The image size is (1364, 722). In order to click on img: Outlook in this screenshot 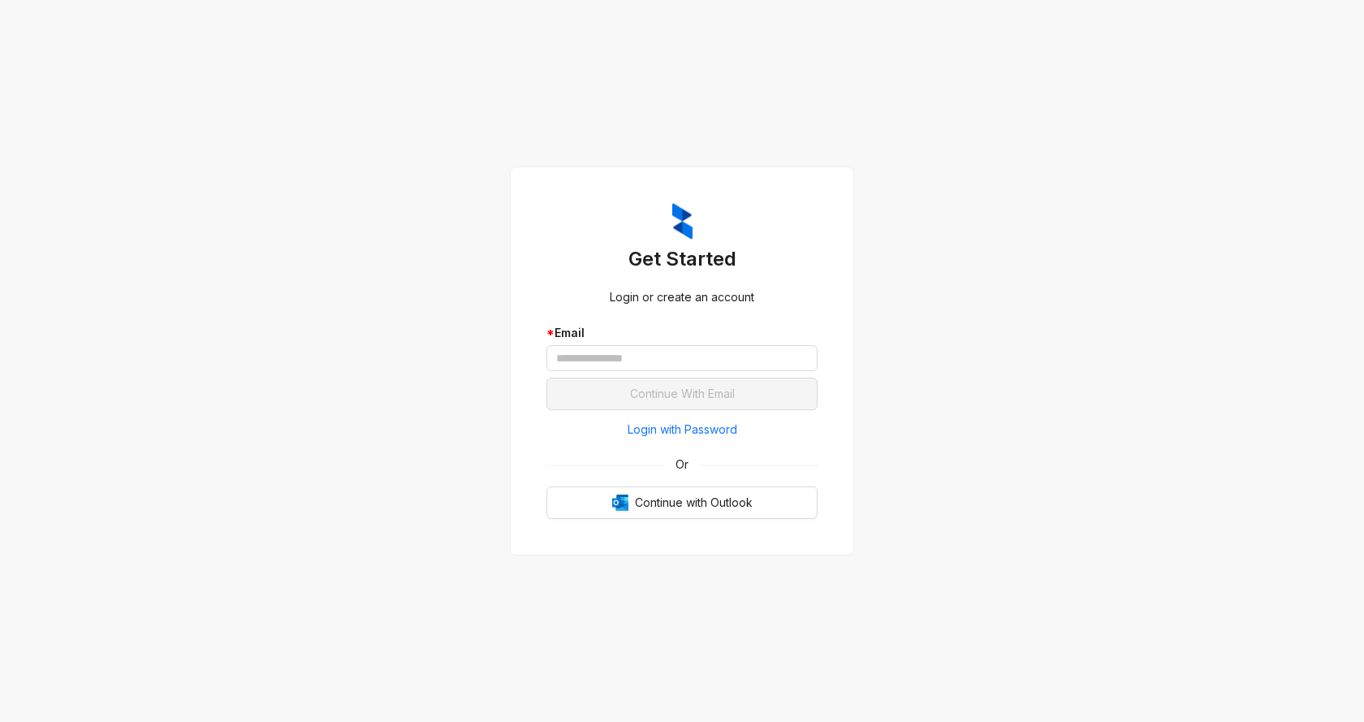, I will do `click(620, 503)`.